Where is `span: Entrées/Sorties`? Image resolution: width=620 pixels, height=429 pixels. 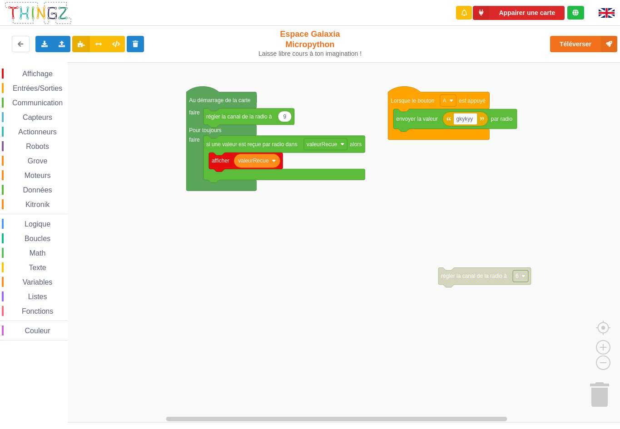 span: Entrées/Sorties is located at coordinates (37, 88).